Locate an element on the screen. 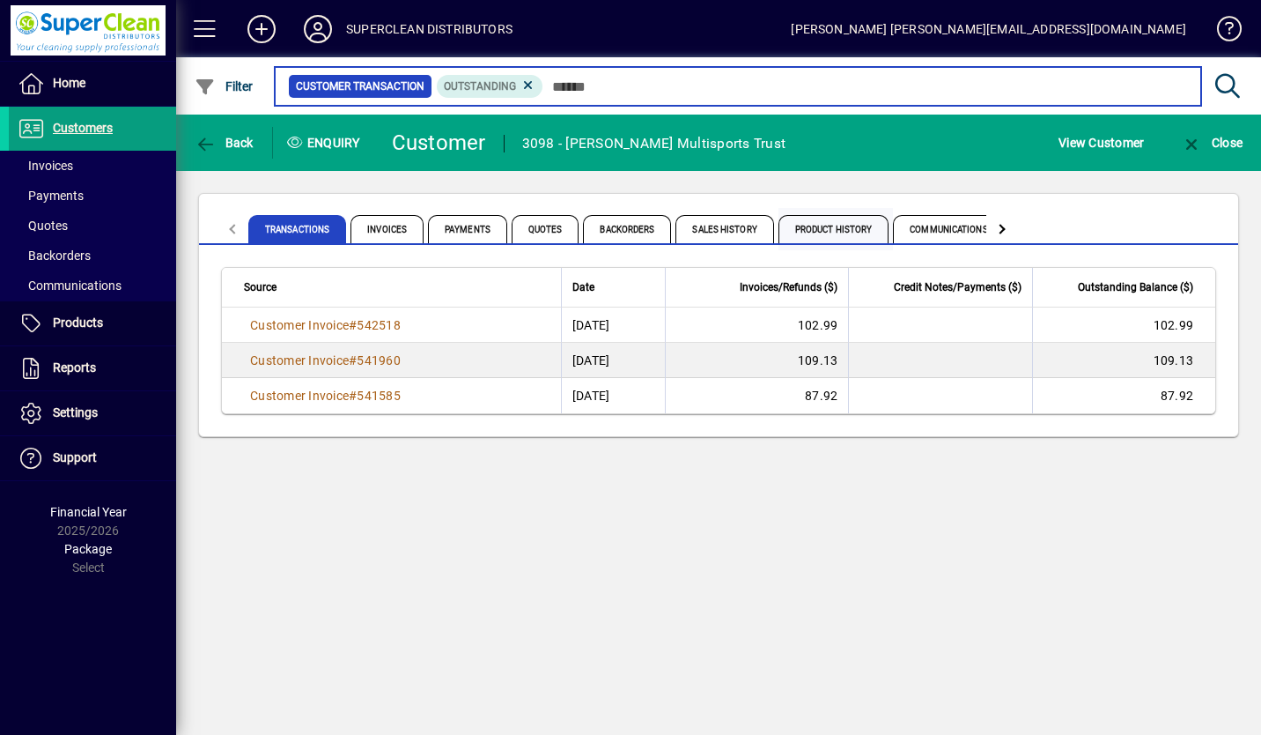  a: Backorders is located at coordinates (92, 255).